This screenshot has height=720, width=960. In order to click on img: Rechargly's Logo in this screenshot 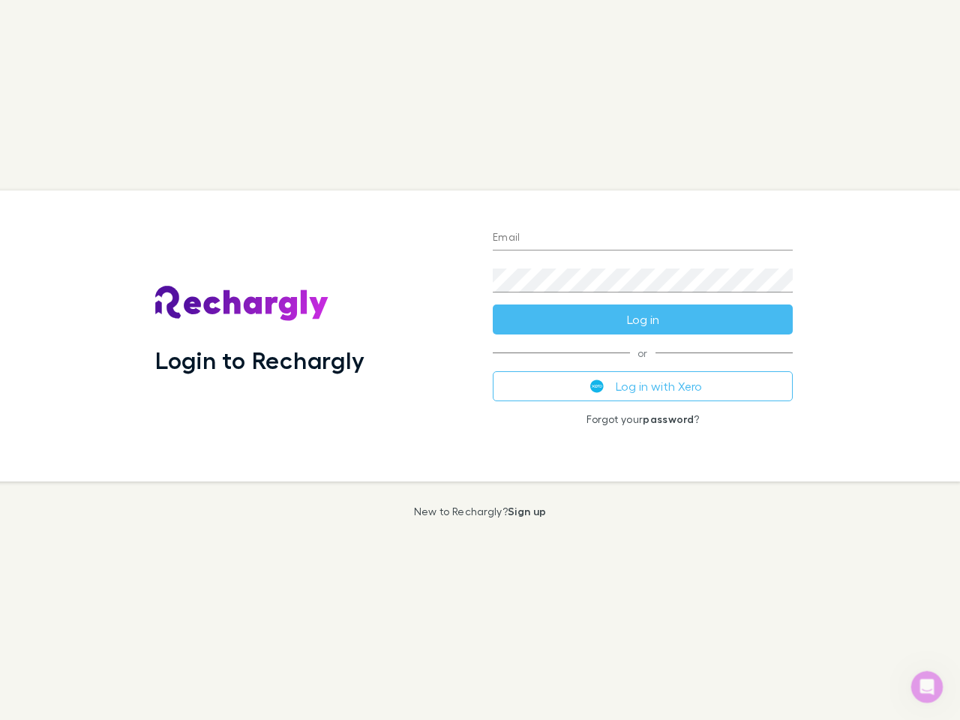, I will do `click(242, 304)`.